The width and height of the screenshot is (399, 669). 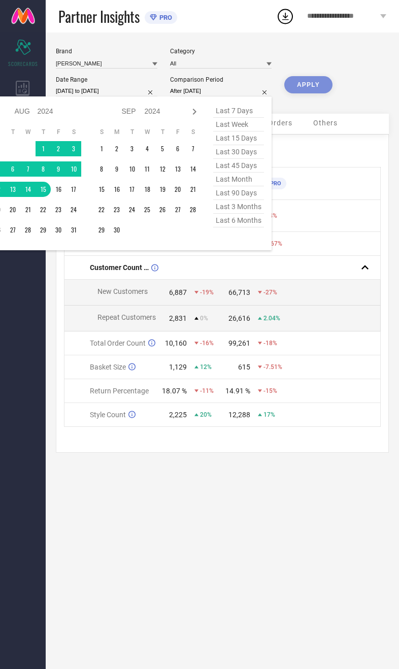 What do you see at coordinates (43, 149) in the screenshot?
I see `td: Thu Aug 01 2024` at bounding box center [43, 149].